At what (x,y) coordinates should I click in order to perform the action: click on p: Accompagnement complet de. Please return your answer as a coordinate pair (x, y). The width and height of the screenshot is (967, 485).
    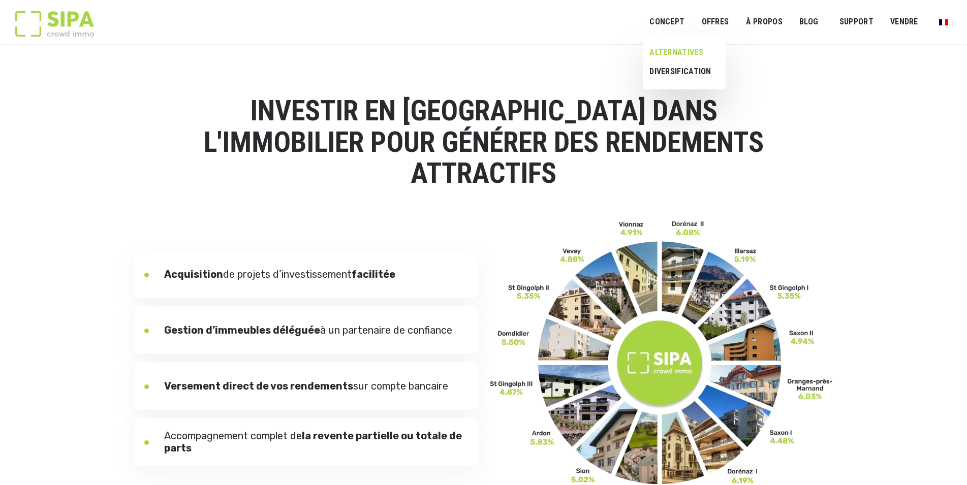
    Looking at the image, I should click on (316, 442).